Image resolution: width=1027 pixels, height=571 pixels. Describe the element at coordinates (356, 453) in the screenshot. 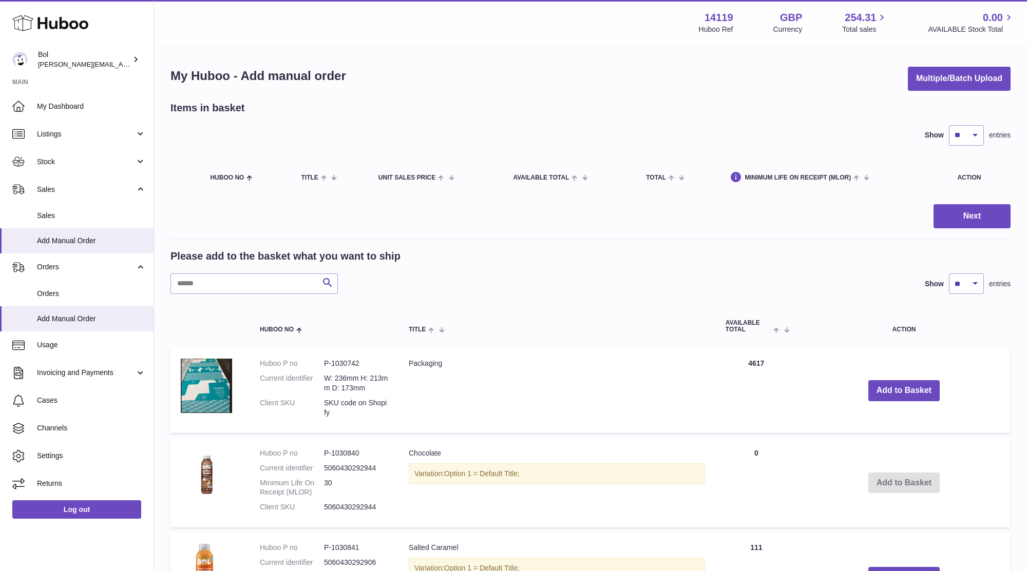

I see `dd: P-1030840` at that location.